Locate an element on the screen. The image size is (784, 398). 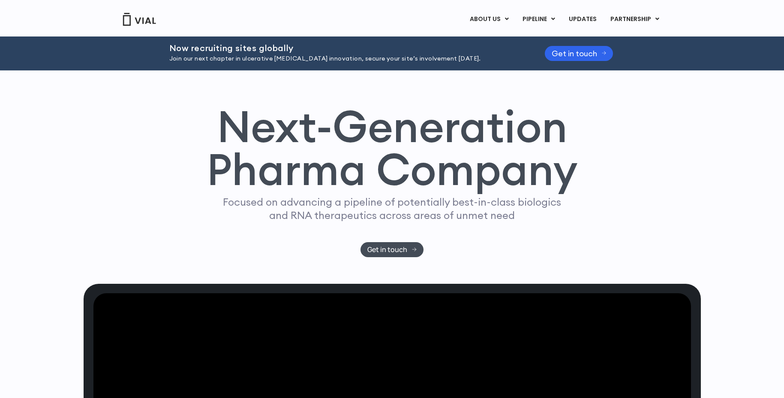
a: PARTNERSHIPMenu Toggle is located at coordinates (635, 19).